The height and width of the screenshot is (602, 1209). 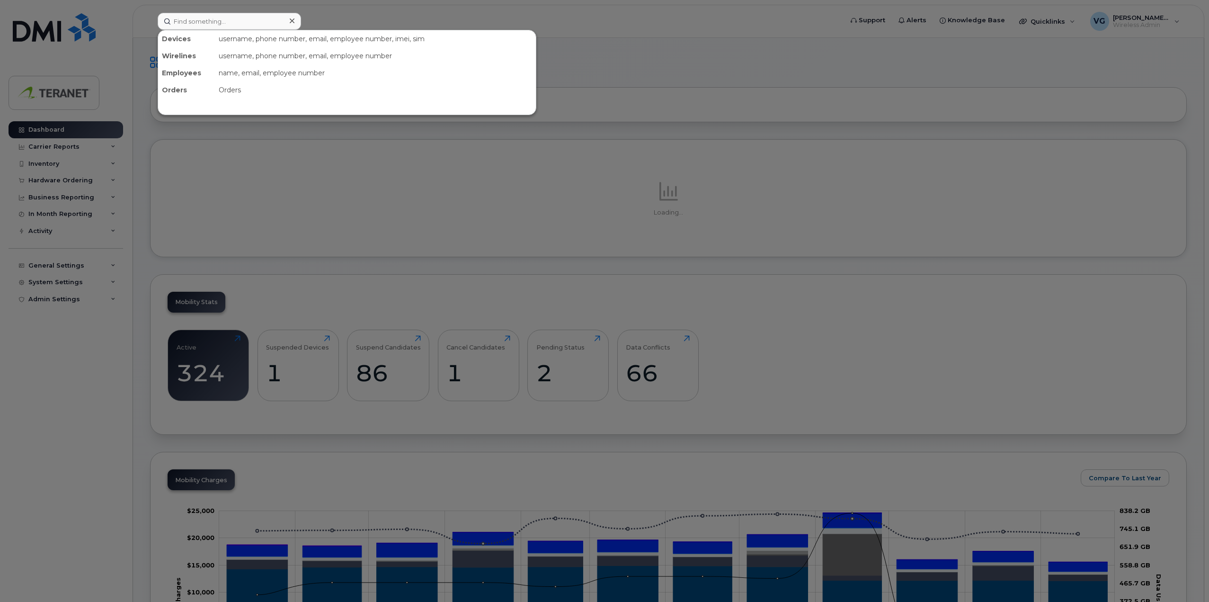 What do you see at coordinates (186, 73) in the screenshot?
I see `div: Employees` at bounding box center [186, 73].